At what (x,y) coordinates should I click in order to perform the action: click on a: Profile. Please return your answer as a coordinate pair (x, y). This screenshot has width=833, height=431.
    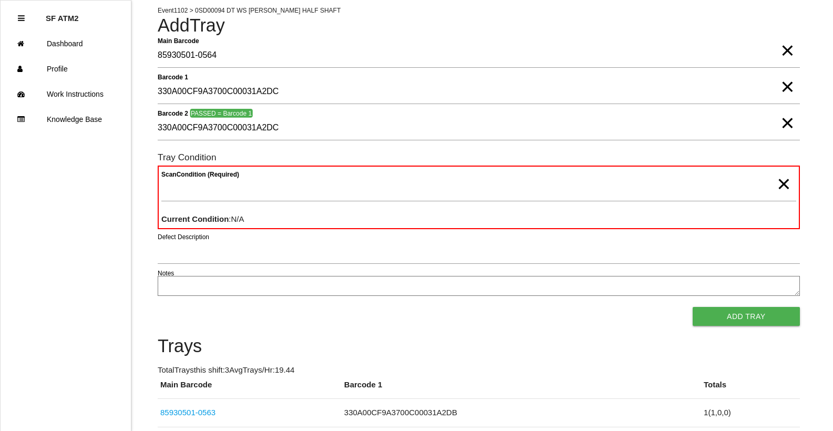
    Looking at the image, I should click on (66, 69).